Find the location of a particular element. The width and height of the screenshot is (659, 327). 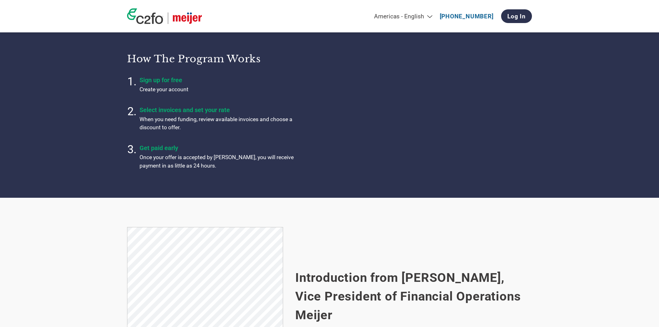

h3: How the program works is located at coordinates (224, 59).